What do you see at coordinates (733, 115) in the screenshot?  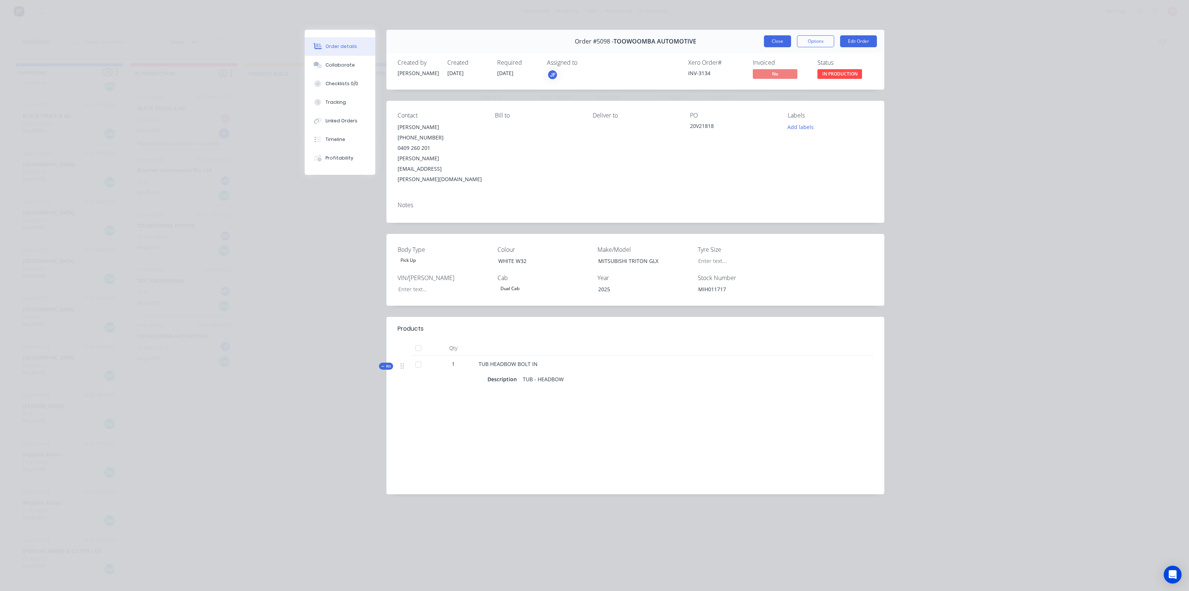 I see `div: PO` at bounding box center [733, 115].